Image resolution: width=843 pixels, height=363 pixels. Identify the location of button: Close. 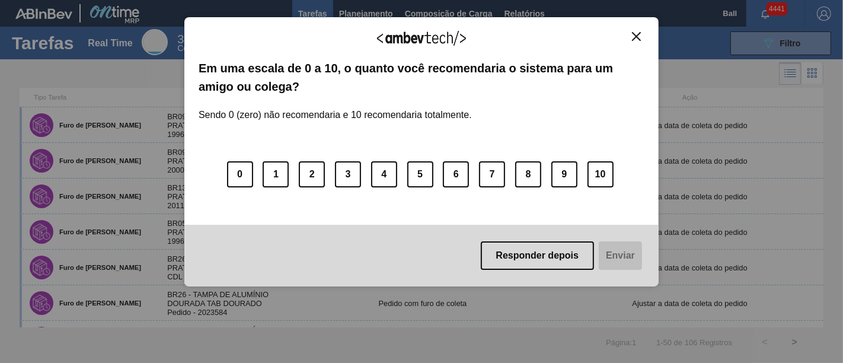
(636, 36).